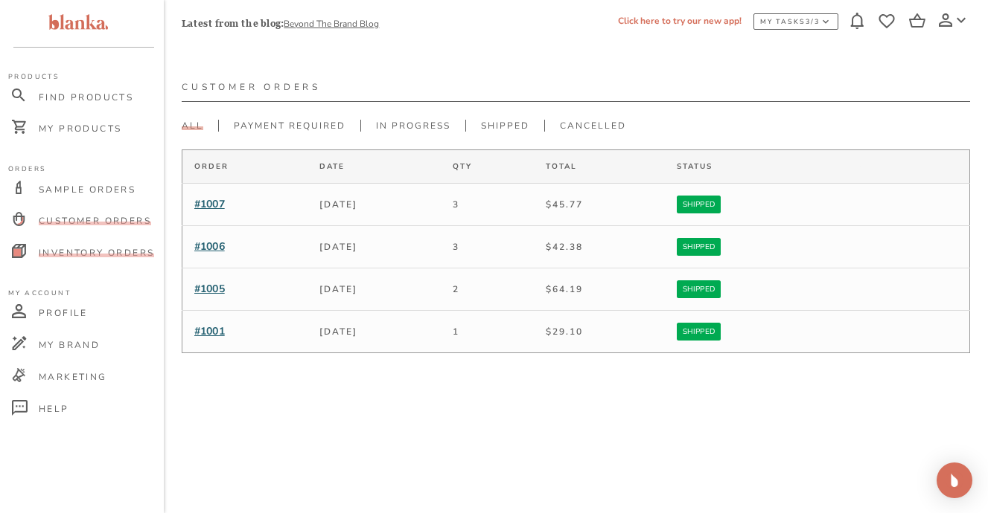 Image resolution: width=988 pixels, height=513 pixels. Describe the element at coordinates (374, 167) in the screenshot. I see `th: Date` at that location.